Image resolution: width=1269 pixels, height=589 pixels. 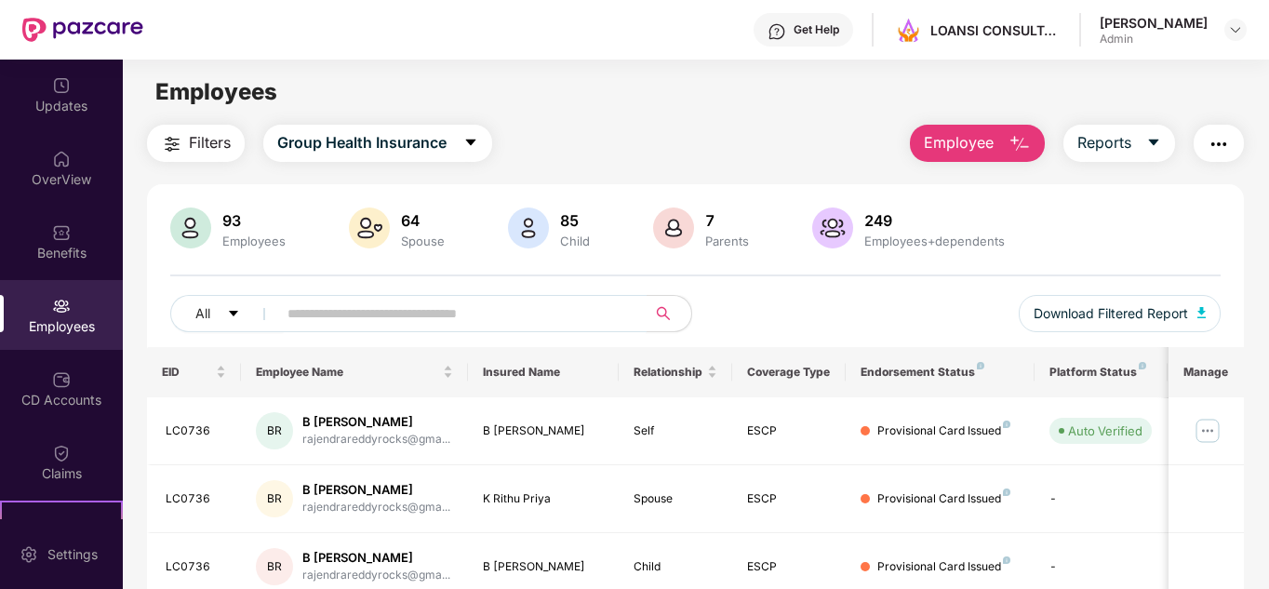 What do you see at coordinates (958, 142) in the screenshot?
I see `span: Employee` at bounding box center [958, 142].